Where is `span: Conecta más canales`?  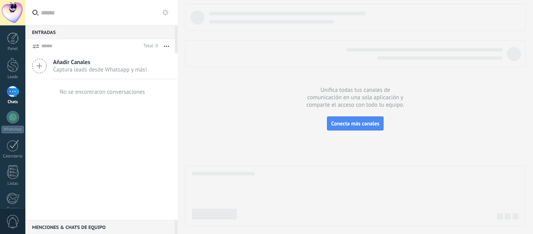 span: Conecta más canales is located at coordinates (355, 123).